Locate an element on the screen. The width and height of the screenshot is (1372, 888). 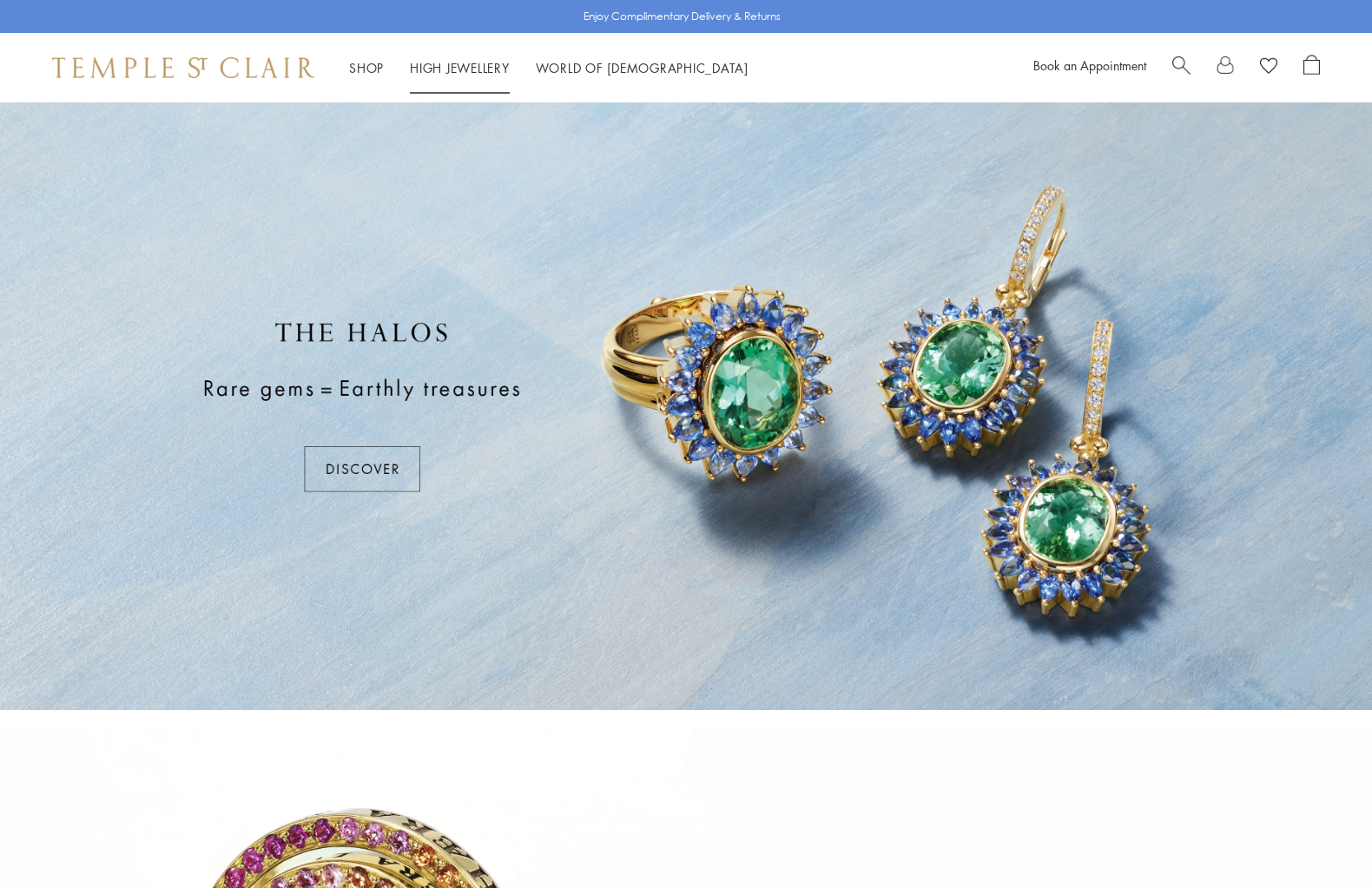
a: High JewelleryHigh Jewellery is located at coordinates (459, 68).